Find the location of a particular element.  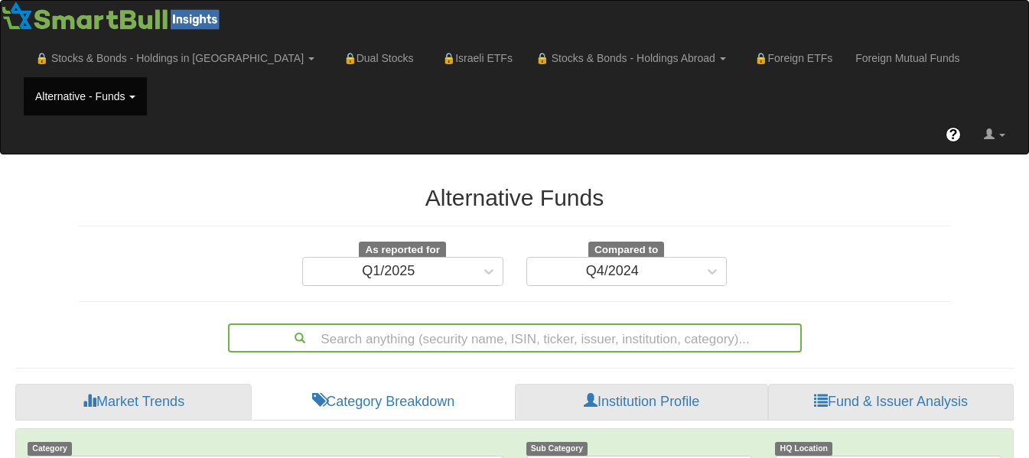

a: 🔒Foreign ETFs is located at coordinates (791, 58).